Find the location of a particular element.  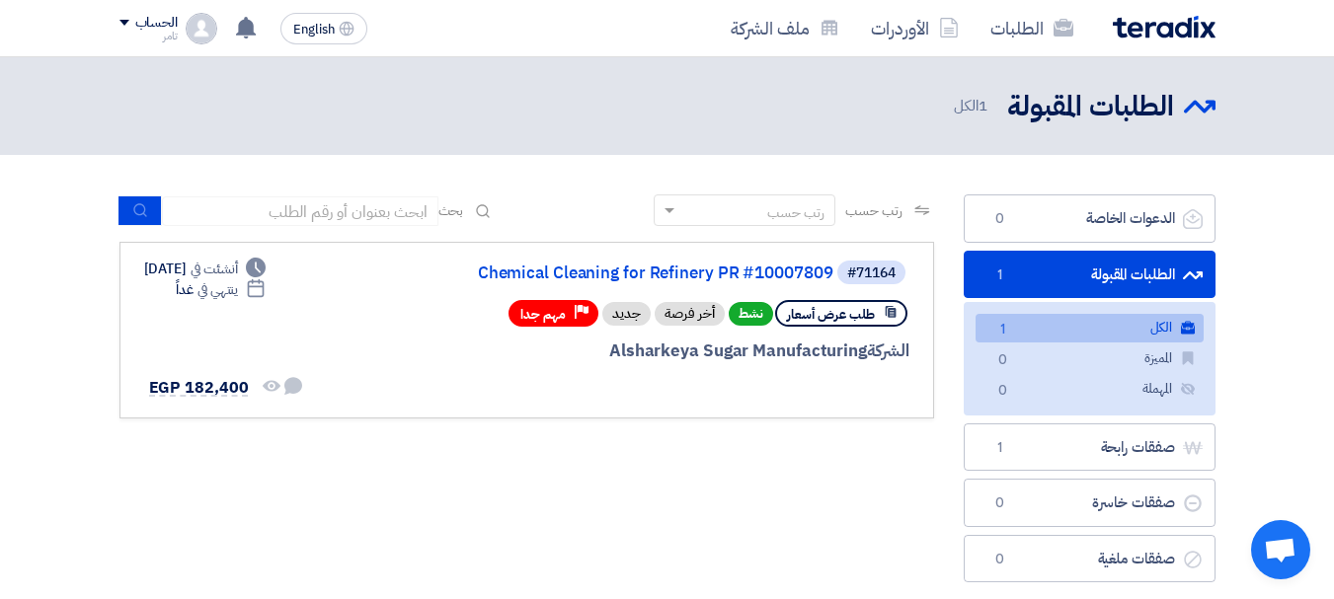

a: الأوردرات is located at coordinates (914, 28).